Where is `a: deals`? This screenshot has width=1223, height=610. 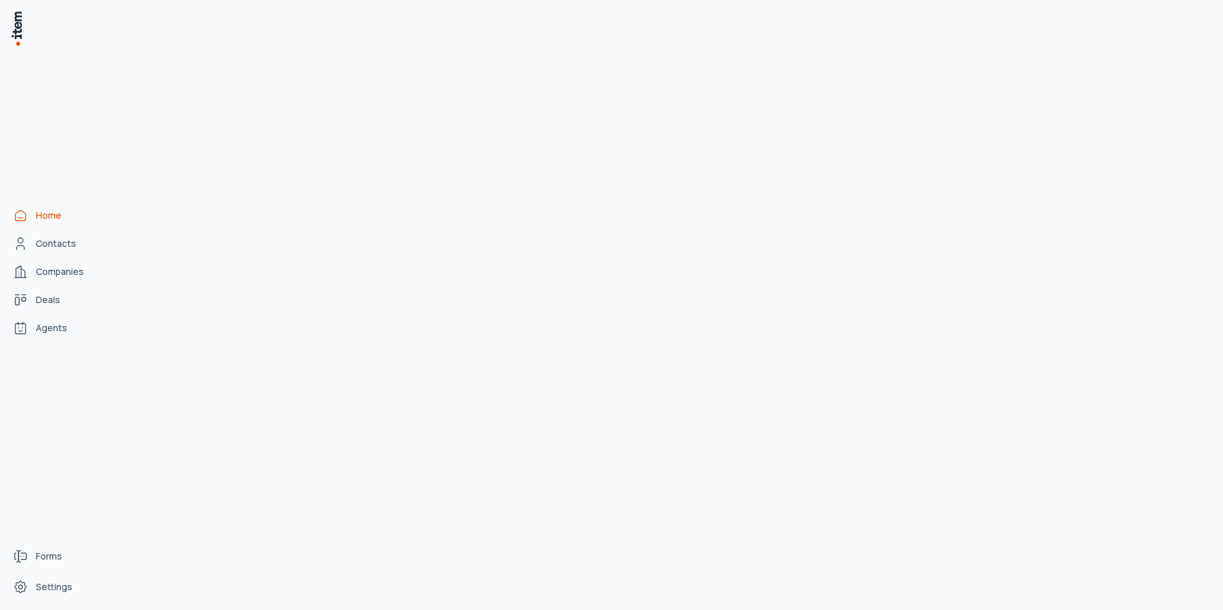
a: deals is located at coordinates (56, 300).